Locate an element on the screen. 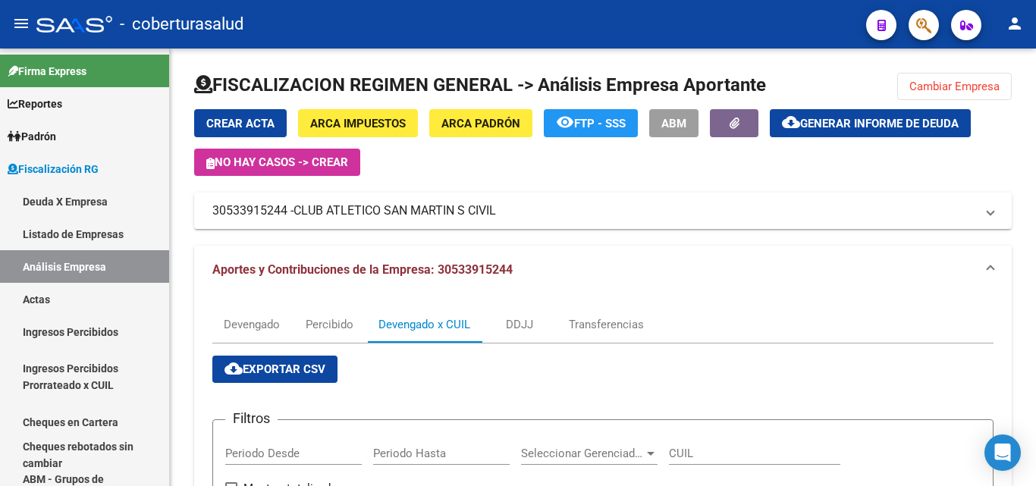 The width and height of the screenshot is (1036, 486). span: No hay casos -> Crear is located at coordinates (277, 162).